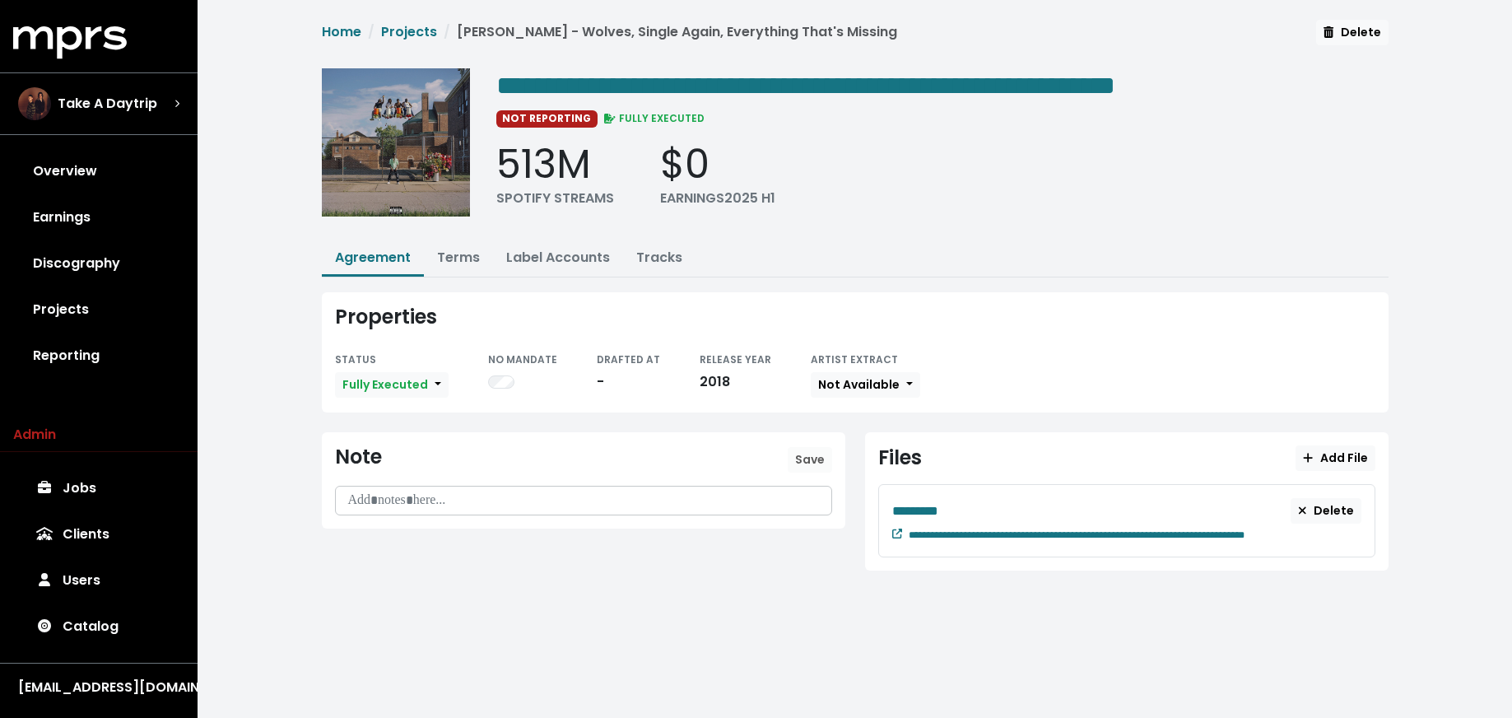  Describe the element at coordinates (385, 384) in the screenshot. I see `span: Fully Executed` at that location.